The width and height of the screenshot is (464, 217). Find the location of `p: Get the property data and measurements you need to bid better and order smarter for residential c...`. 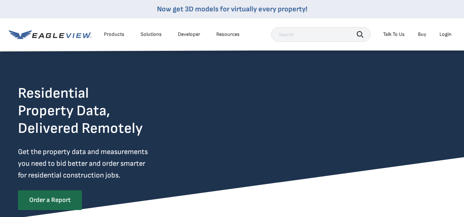

p: Get the property data and measurements you need to bid better and order smarter for residential c... is located at coordinates (98, 163).